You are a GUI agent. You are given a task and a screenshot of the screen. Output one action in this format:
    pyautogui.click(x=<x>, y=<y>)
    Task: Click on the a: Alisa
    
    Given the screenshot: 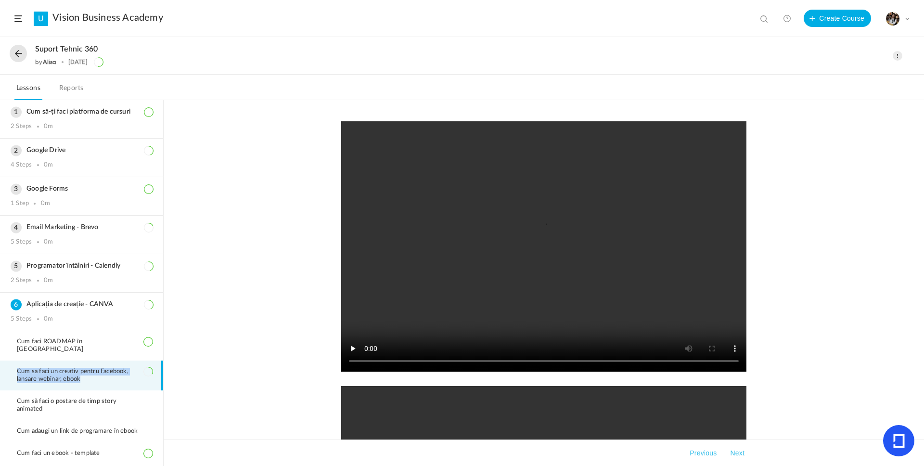 What is the action you would take?
    pyautogui.click(x=50, y=62)
    